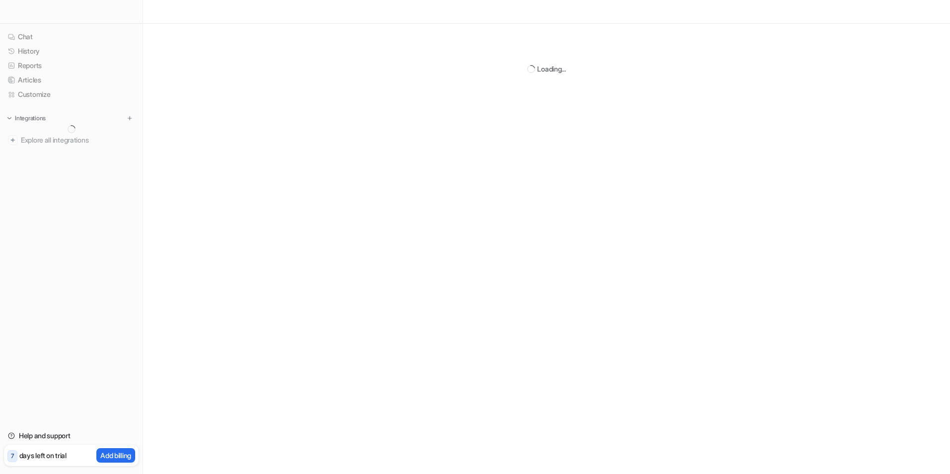 The width and height of the screenshot is (950, 474). Describe the element at coordinates (30, 118) in the screenshot. I see `p: Integrations` at that location.